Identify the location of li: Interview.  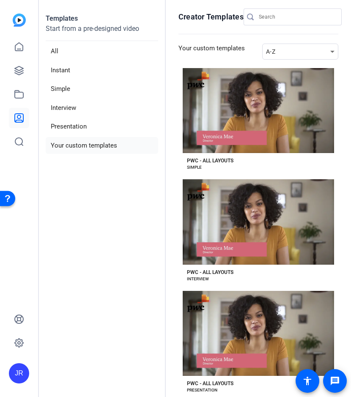
(102, 108).